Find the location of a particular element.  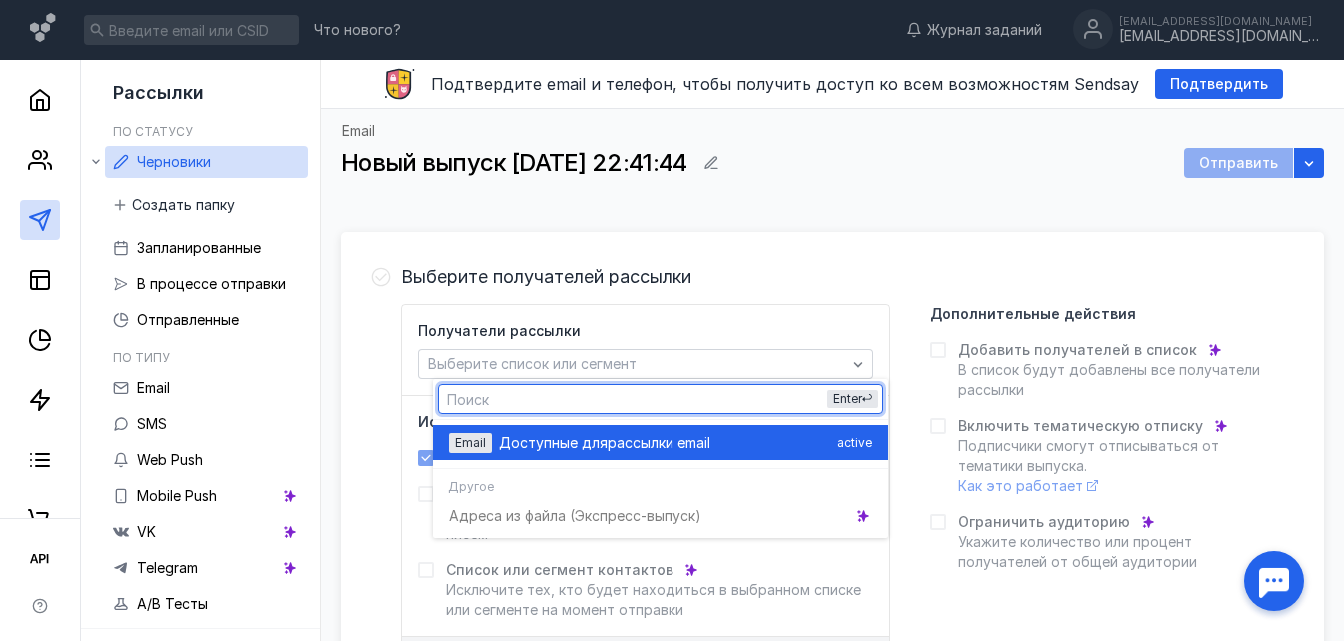

span: Mobile Push is located at coordinates (177, 495).